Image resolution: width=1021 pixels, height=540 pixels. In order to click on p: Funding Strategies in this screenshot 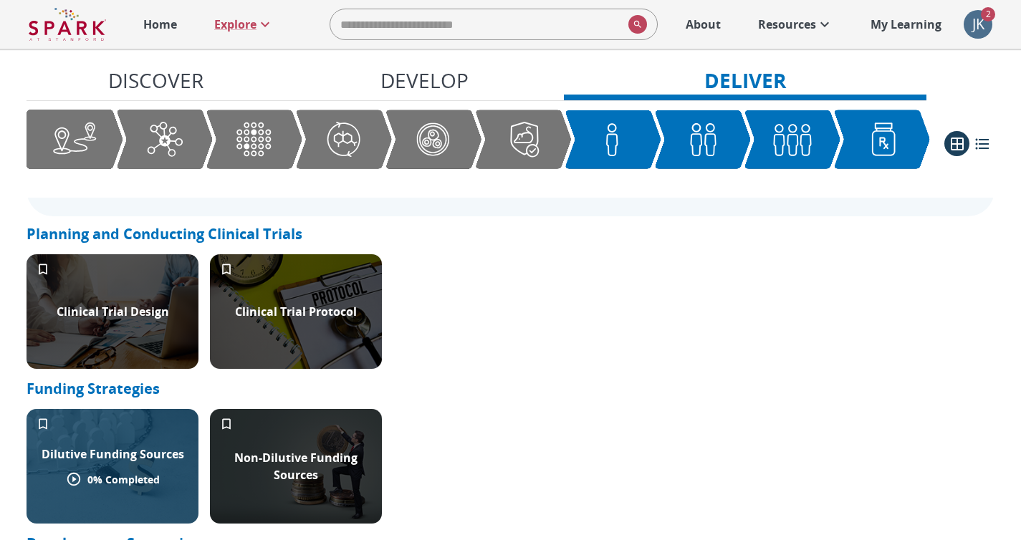, I will do `click(510, 389)`.